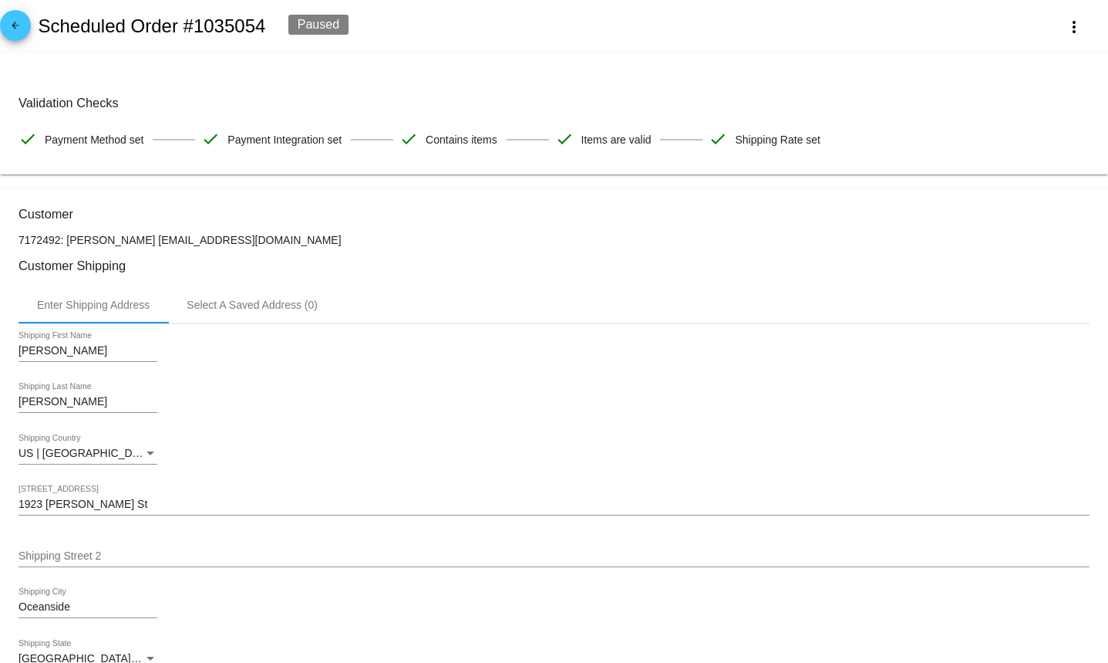  I want to click on span: Payment Method set, so click(94, 140).